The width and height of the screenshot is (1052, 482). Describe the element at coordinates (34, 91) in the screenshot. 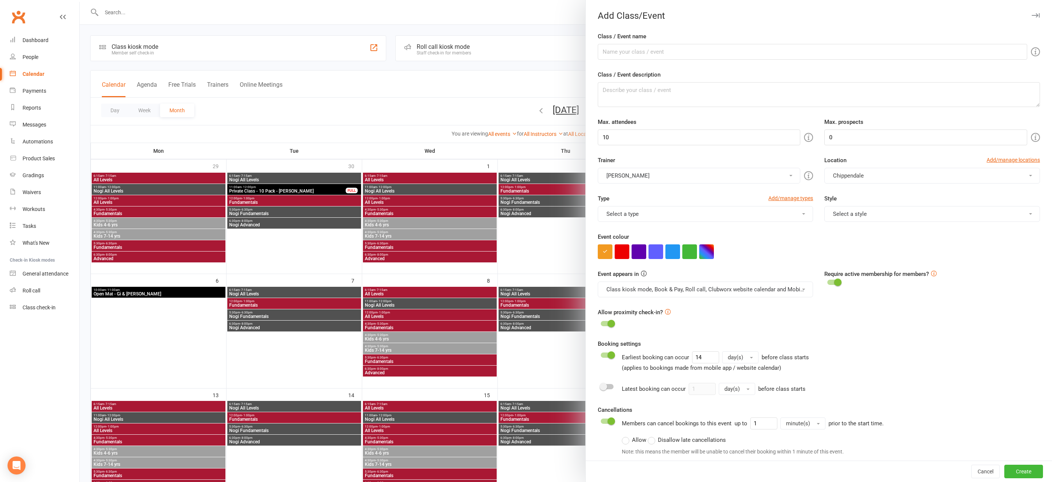

I see `div: Payments` at that location.